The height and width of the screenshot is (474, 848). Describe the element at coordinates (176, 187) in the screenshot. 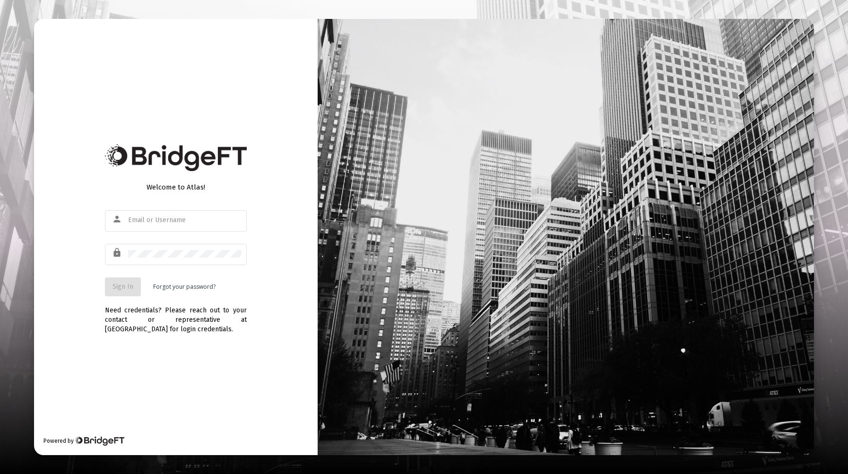

I see `div: Welcome to Atlas!` at that location.